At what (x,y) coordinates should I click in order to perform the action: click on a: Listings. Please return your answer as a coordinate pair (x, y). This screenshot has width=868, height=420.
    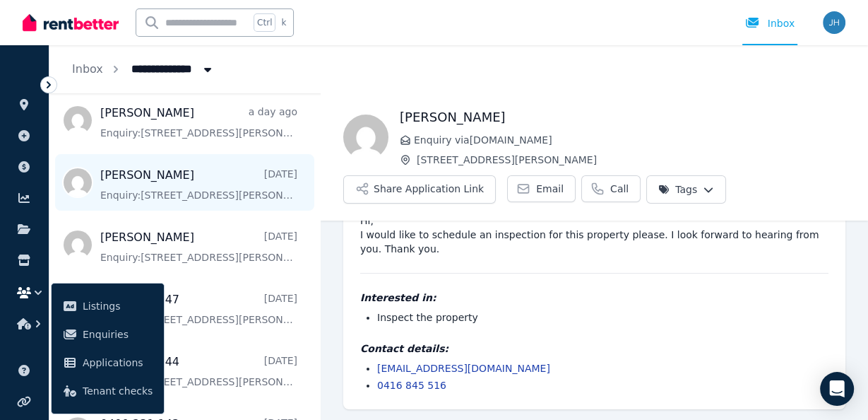
    Looking at the image, I should click on (107, 306).